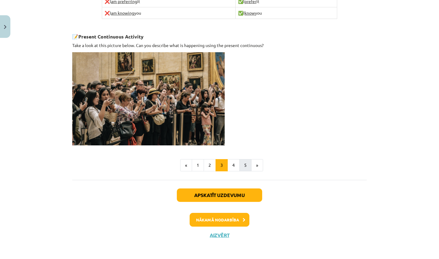 The height and width of the screenshot is (259, 439). Describe the element at coordinates (220, 220) in the screenshot. I see `button: Nākamā nodarbība` at that location.